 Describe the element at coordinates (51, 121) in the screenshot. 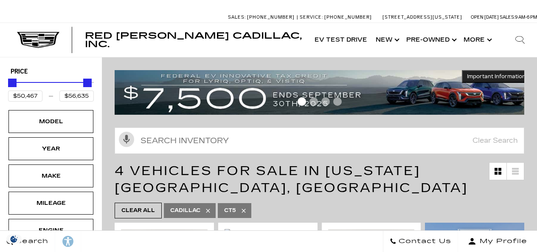

I see `div: ModelModel` at that location.